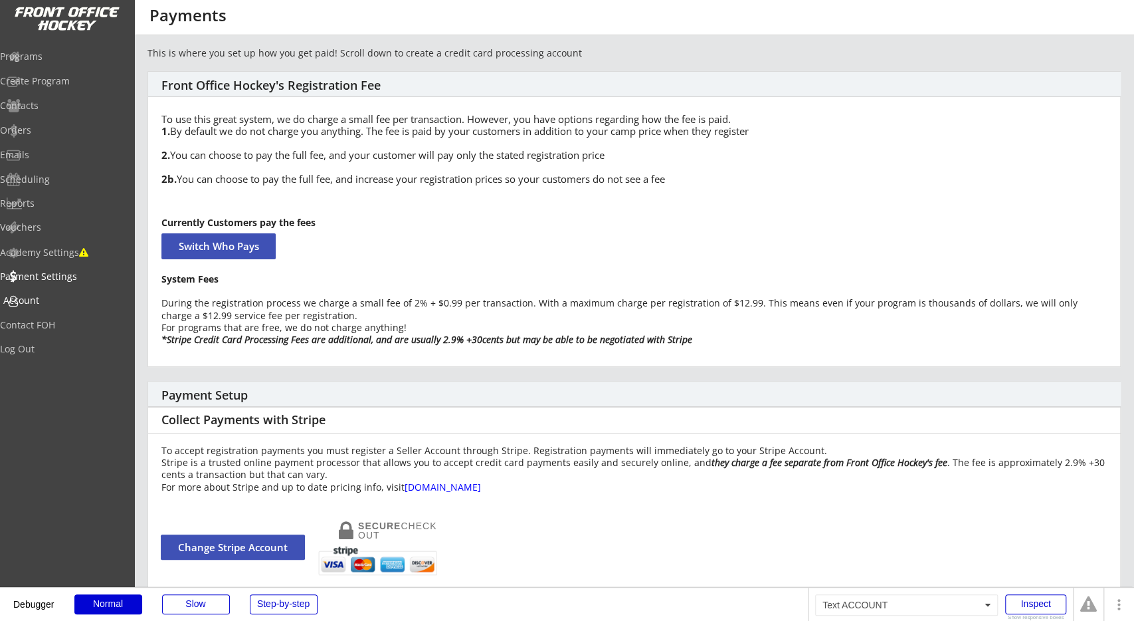  I want to click on div: To use this great system, we do charge a small fee per transaction. However, you have options reg..., so click(635, 149).